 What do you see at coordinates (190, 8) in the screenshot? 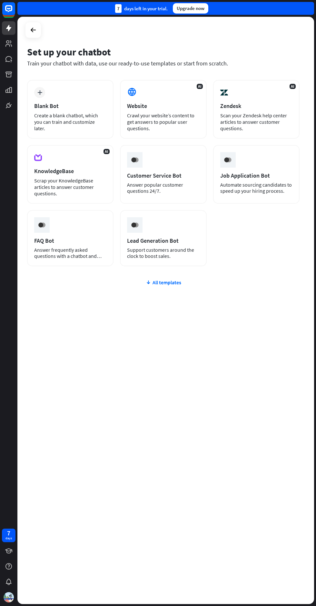
I see `div: Upgrade now` at bounding box center [190, 8].